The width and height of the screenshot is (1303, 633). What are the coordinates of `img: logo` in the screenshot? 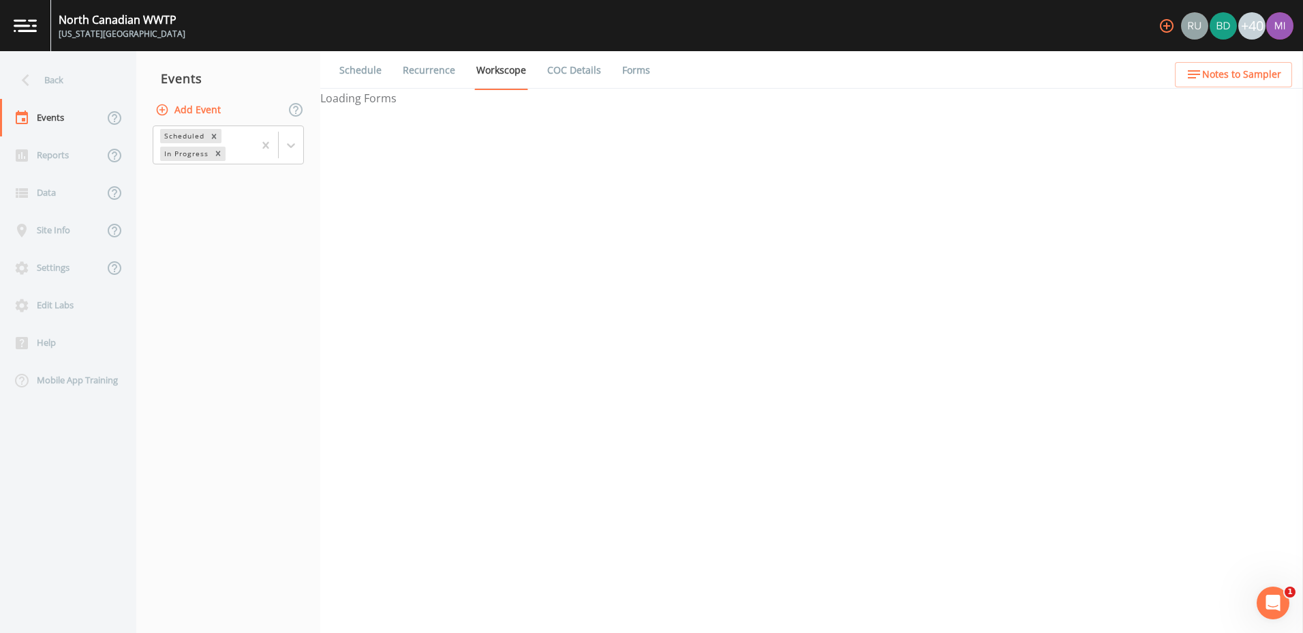 It's located at (25, 25).